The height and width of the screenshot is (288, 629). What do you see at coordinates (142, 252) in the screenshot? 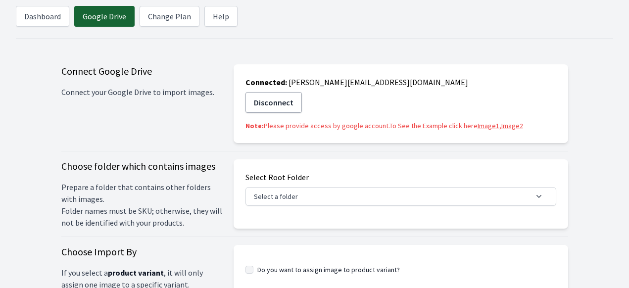
I see `h3: Choose Import By` at bounding box center [142, 252].